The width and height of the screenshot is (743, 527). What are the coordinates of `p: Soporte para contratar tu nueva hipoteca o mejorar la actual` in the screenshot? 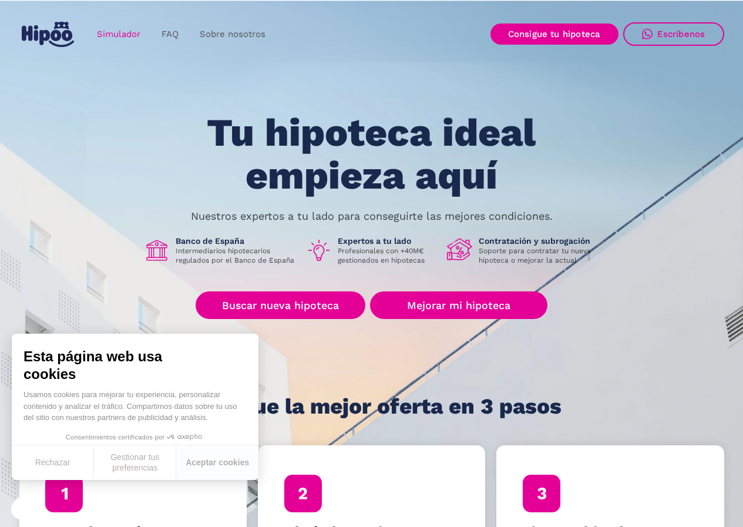 It's located at (539, 256).